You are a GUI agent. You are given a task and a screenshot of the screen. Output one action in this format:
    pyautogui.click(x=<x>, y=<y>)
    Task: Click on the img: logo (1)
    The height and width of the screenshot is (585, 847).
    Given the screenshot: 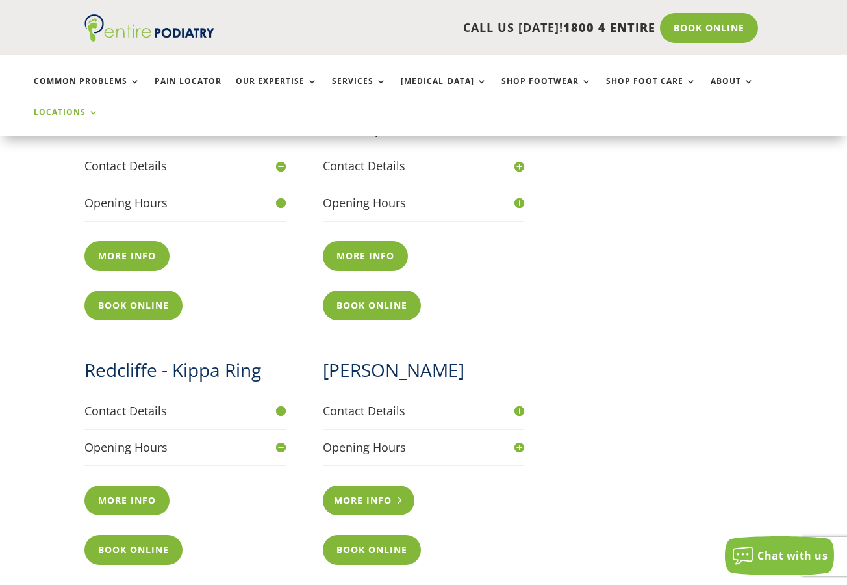 What is the action you would take?
    pyautogui.click(x=149, y=28)
    